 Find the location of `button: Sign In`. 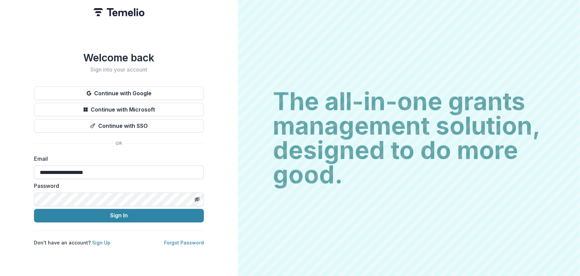

button: Sign In is located at coordinates (119, 216).